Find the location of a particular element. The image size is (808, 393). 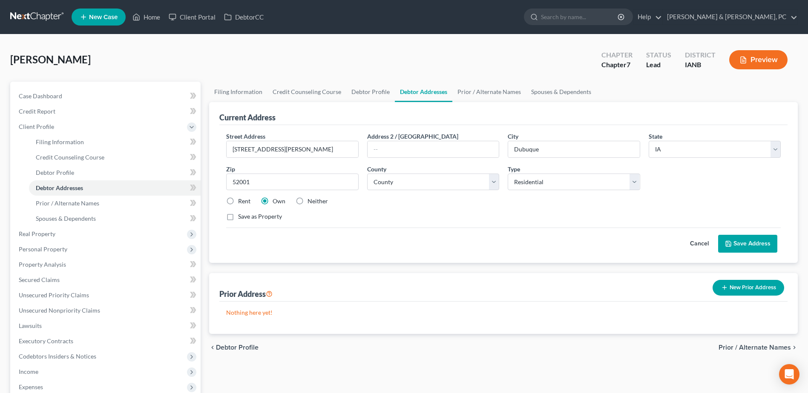

button: Preview is located at coordinates (758, 60).